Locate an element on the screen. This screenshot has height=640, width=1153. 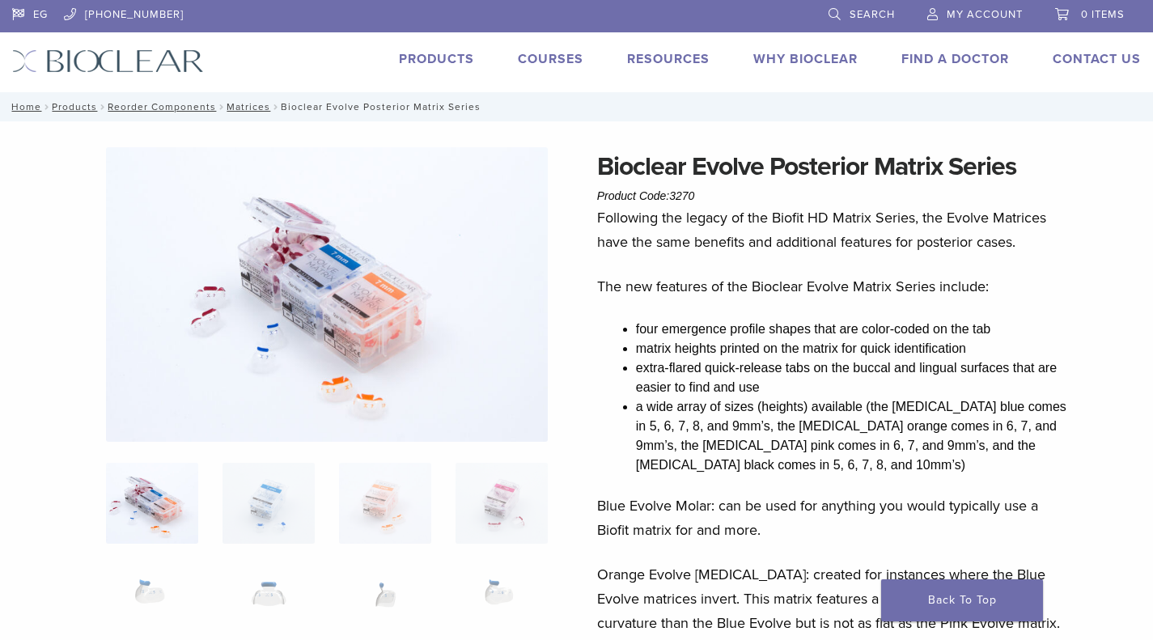
span: 3270 is located at coordinates (681, 196).